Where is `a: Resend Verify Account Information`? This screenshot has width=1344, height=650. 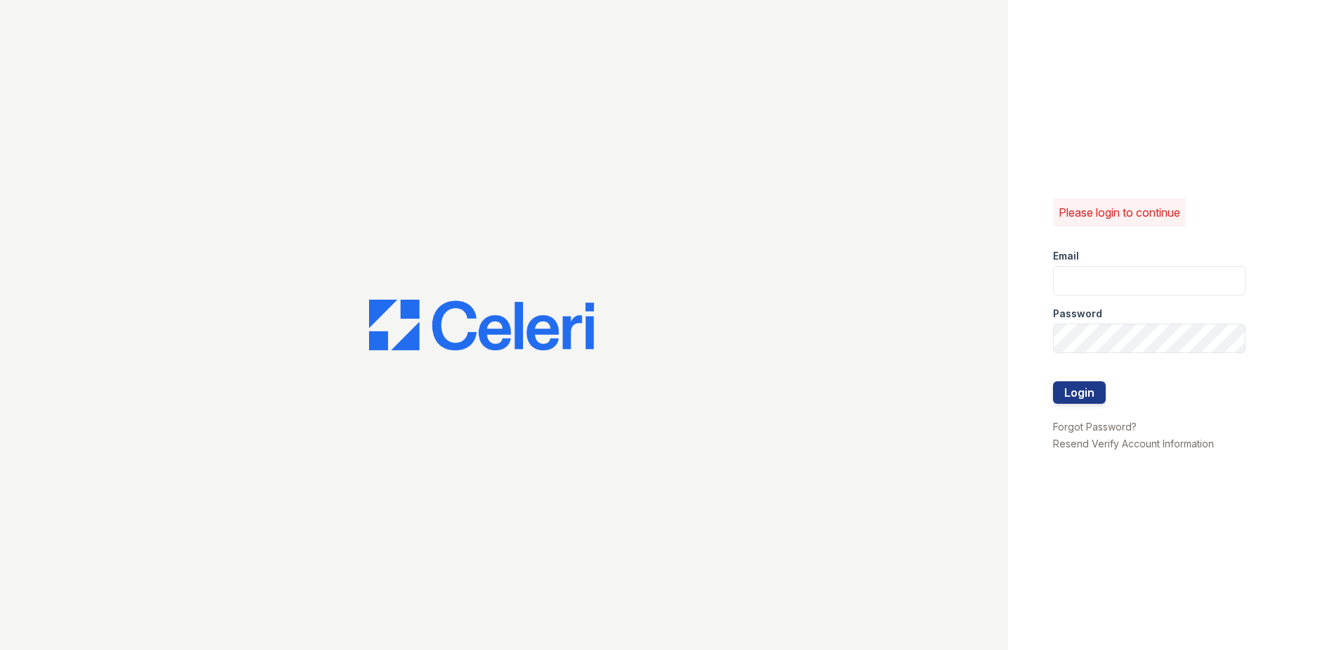
a: Resend Verify Account Information is located at coordinates (1133, 443).